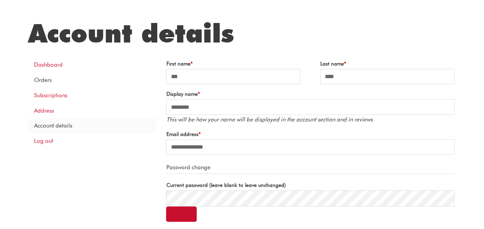 Image resolution: width=484 pixels, height=229 pixels. I want to click on a: Address, so click(92, 111).